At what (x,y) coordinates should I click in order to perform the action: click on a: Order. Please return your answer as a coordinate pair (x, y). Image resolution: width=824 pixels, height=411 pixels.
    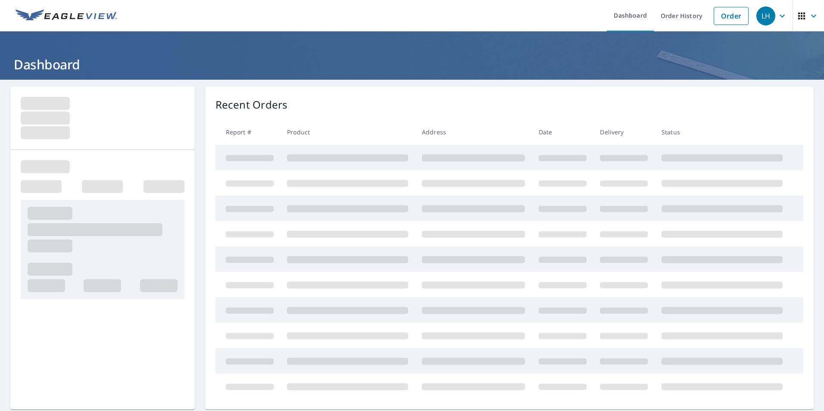
    Looking at the image, I should click on (731, 16).